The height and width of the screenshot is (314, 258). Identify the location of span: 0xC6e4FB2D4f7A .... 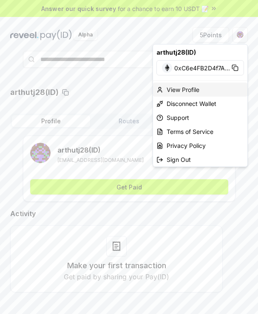
(202, 68).